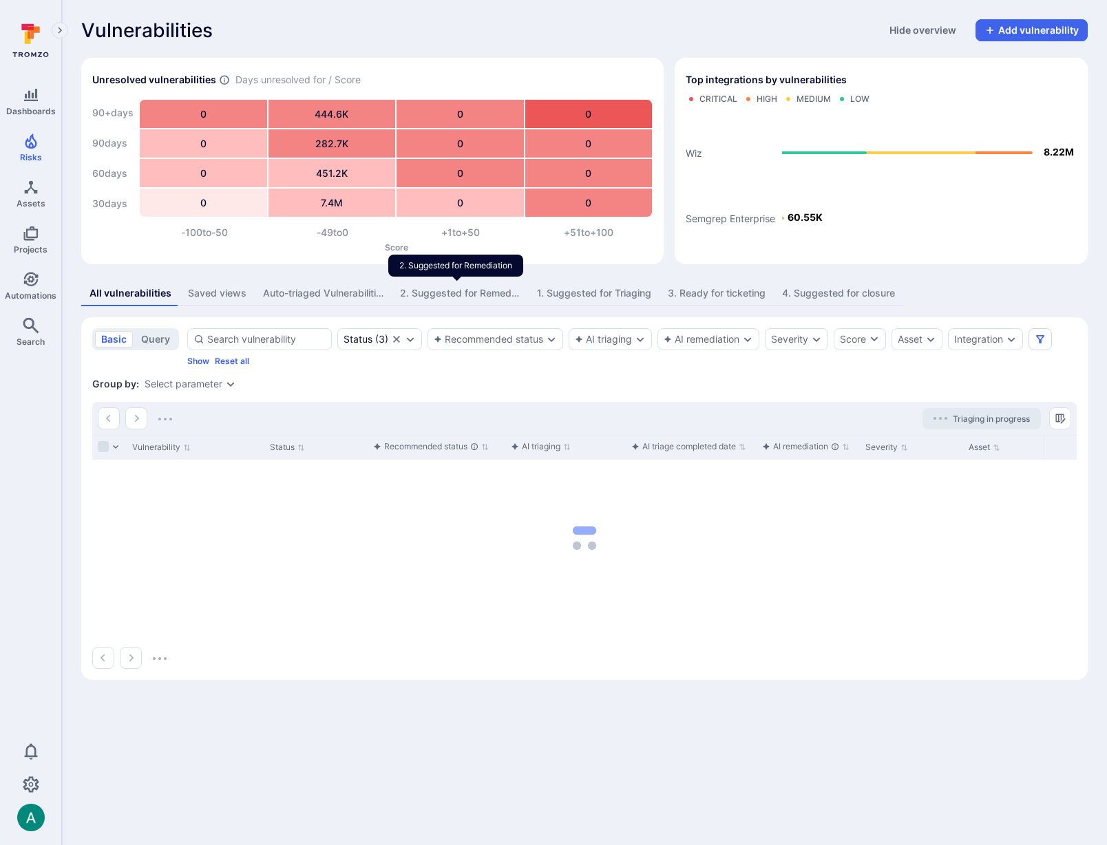 The image size is (1107, 845). What do you see at coordinates (190, 384) in the screenshot?
I see `div: grouping parameters` at bounding box center [190, 384].